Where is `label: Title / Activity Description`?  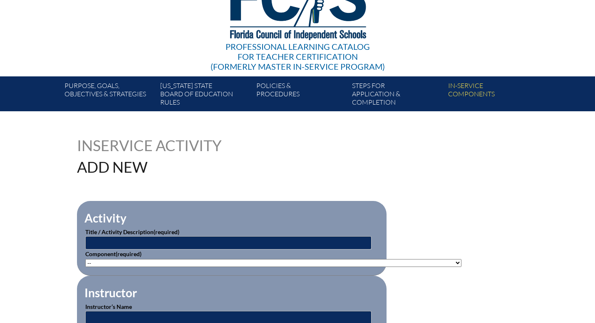
label: Title / Activity Description is located at coordinates (132, 232).